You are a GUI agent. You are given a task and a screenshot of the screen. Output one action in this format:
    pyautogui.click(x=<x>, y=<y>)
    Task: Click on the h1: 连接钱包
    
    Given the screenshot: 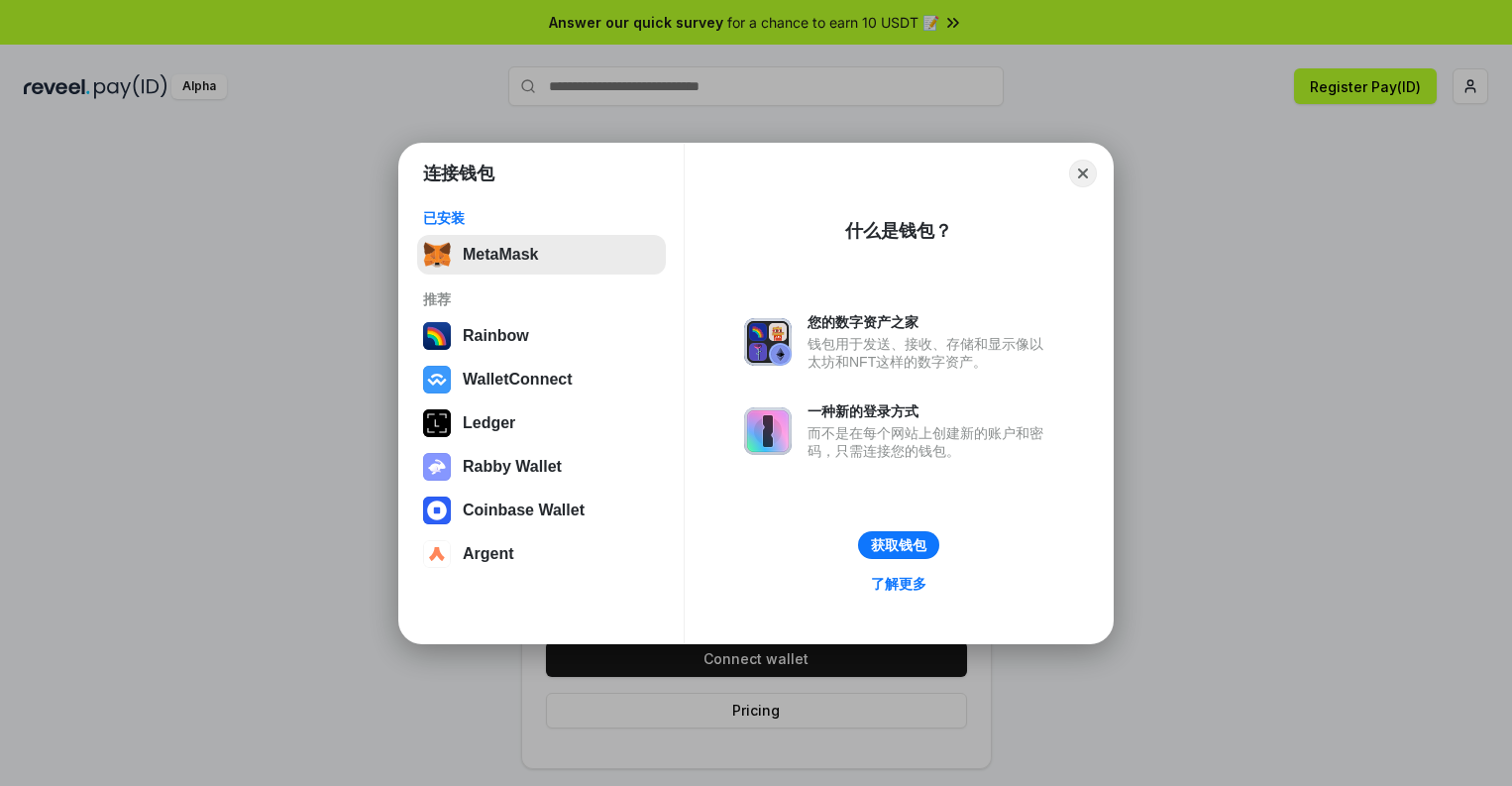 What is the action you would take?
    pyautogui.click(x=459, y=174)
    